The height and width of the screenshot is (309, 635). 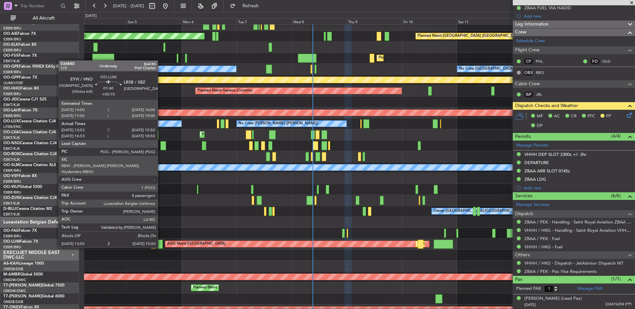 What do you see at coordinates (209, 21) in the screenshot?
I see `div: Mon 6` at bounding box center [209, 21].